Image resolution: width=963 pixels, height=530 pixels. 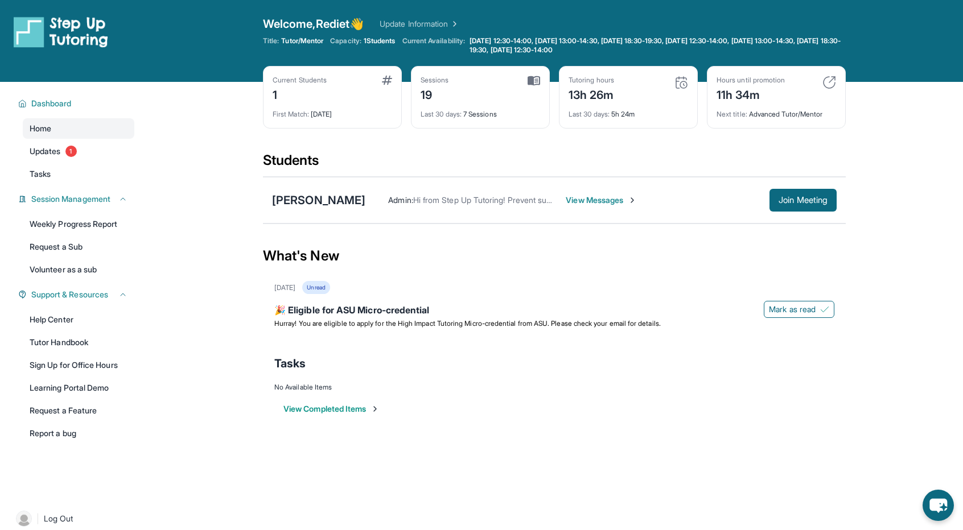 What do you see at coordinates (825, 310) in the screenshot?
I see `img: Mark as read` at bounding box center [825, 310].